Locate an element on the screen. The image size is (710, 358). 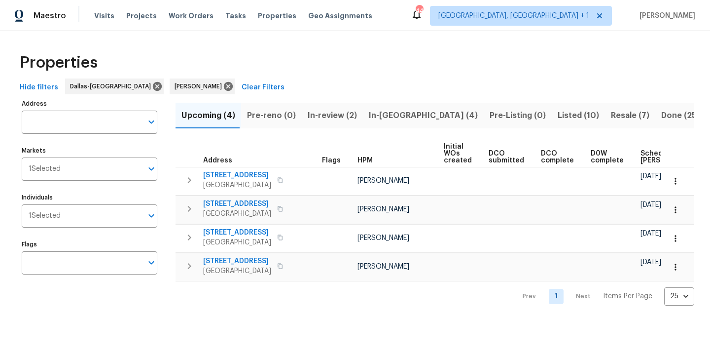
span: Projects is located at coordinates (142, 16).